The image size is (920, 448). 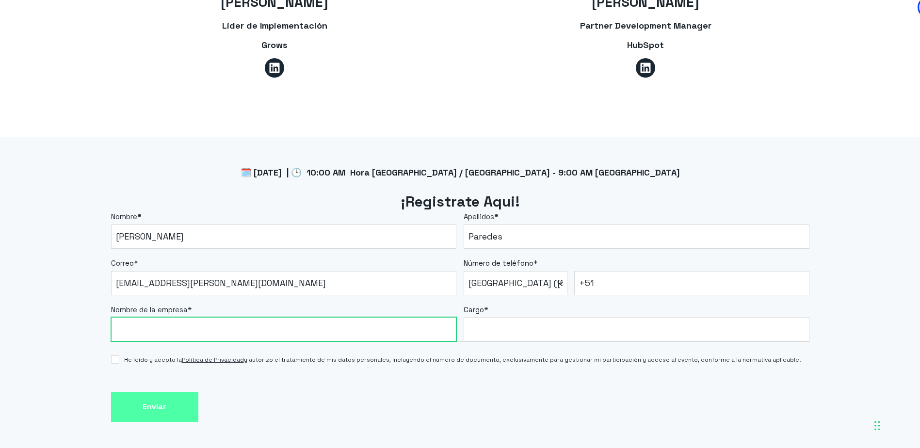 What do you see at coordinates (213, 360) in the screenshot?
I see `a: Política de Privacidad` at bounding box center [213, 360].